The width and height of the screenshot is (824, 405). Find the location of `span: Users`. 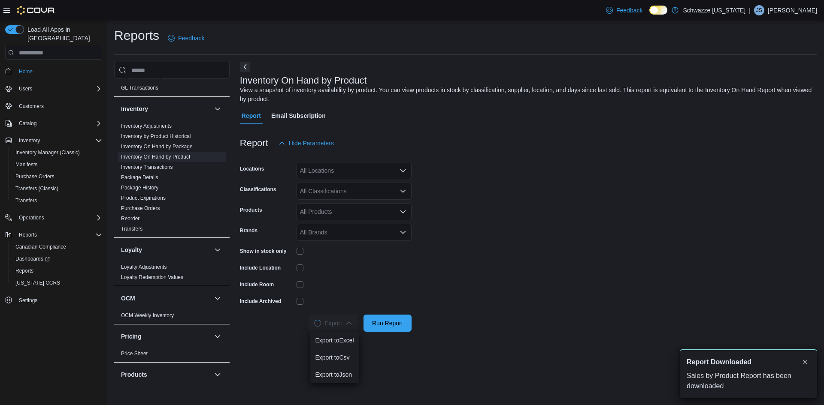

span: Users is located at coordinates (59, 89).